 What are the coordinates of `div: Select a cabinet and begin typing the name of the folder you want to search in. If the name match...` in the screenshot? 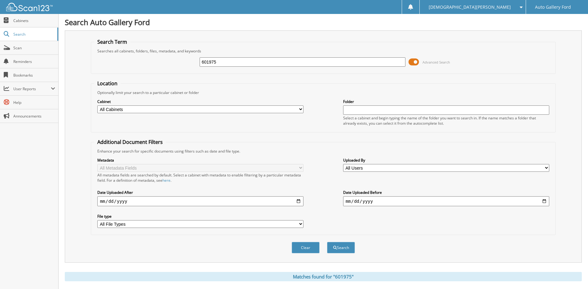 It's located at (446, 121).